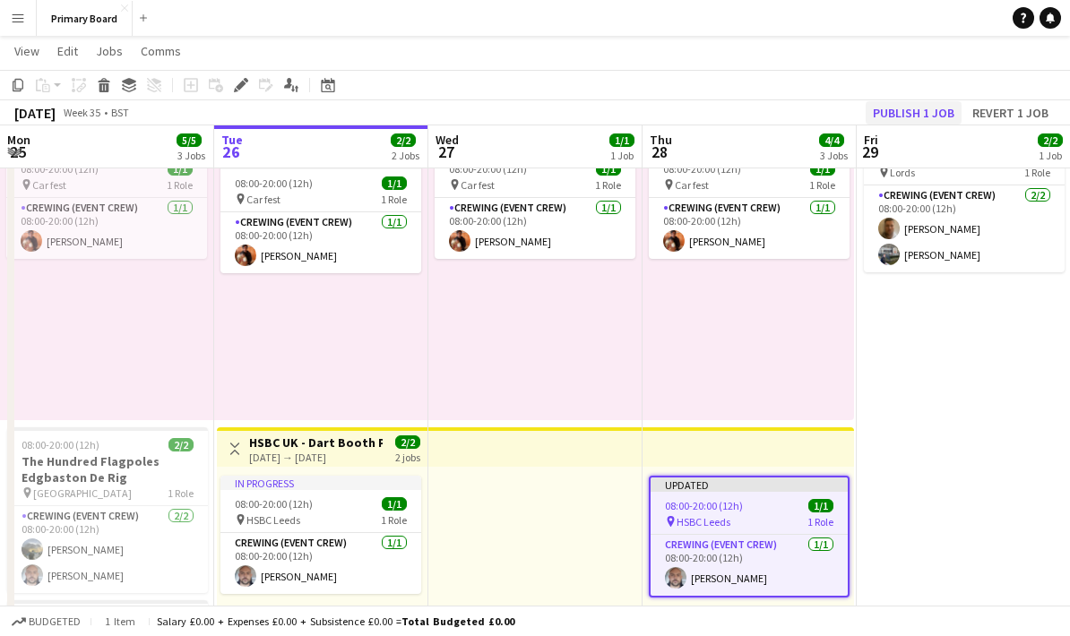 The height and width of the screenshot is (636, 1070). What do you see at coordinates (107, 469) in the screenshot?
I see `h3: The Hundred Flagpoles Edgbaston De Rig` at bounding box center [107, 469].